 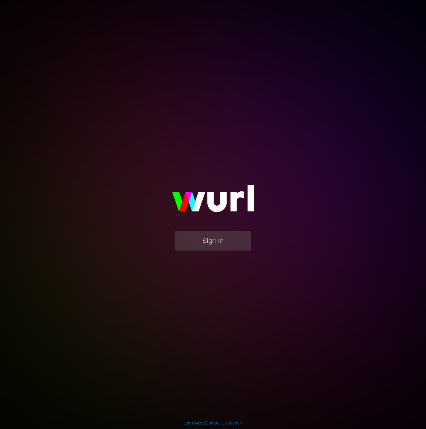 I want to click on img: wurl-logo-on-black-223613ac3d8ba8fe6dc639794a292ebdb59501304c7dfd60c99c58986ef67473.svg, so click(x=213, y=202).